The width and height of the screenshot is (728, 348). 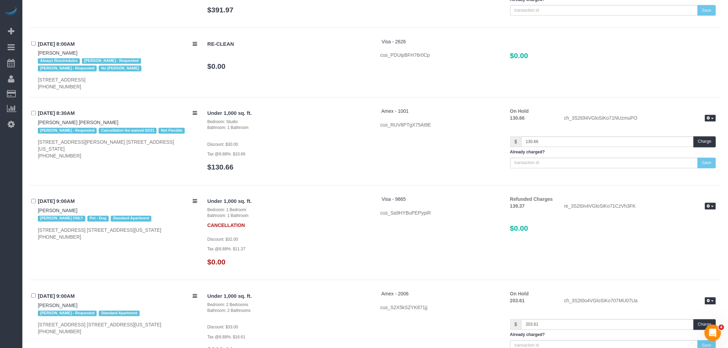 What do you see at coordinates (221, 10) in the screenshot?
I see `a: $391.97` at bounding box center [221, 10].